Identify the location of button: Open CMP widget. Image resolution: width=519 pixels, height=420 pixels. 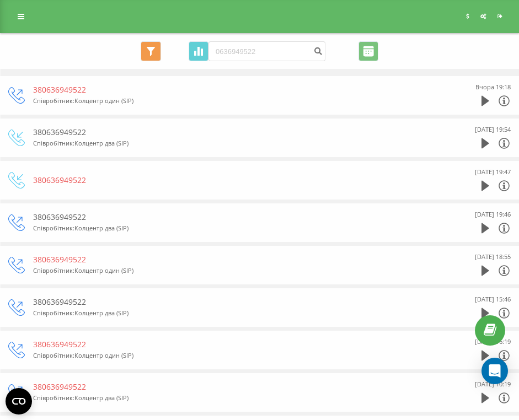
(19, 402).